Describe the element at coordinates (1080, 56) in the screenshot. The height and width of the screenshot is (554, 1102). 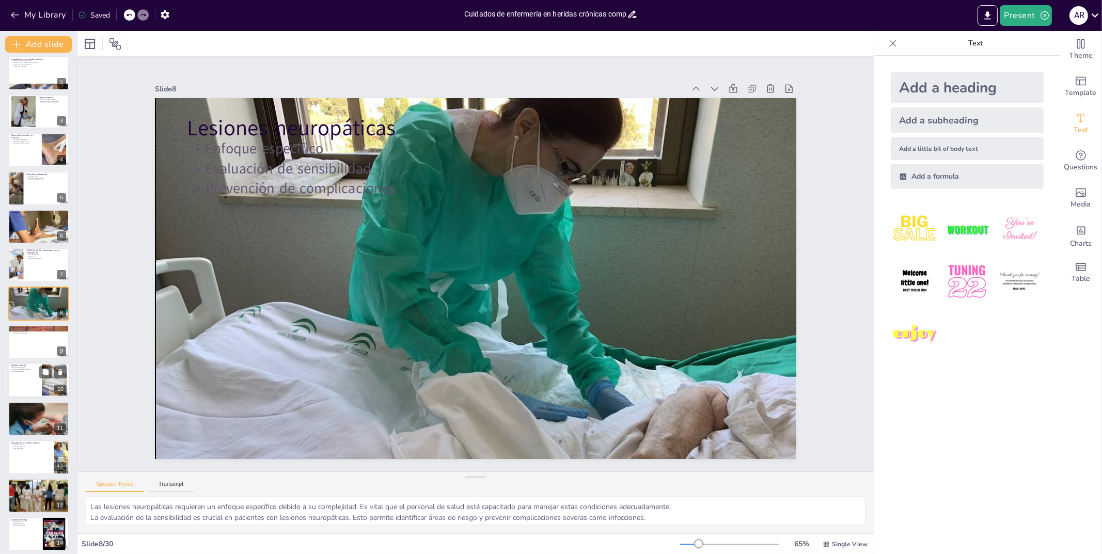
I see `span: Theme` at that location.